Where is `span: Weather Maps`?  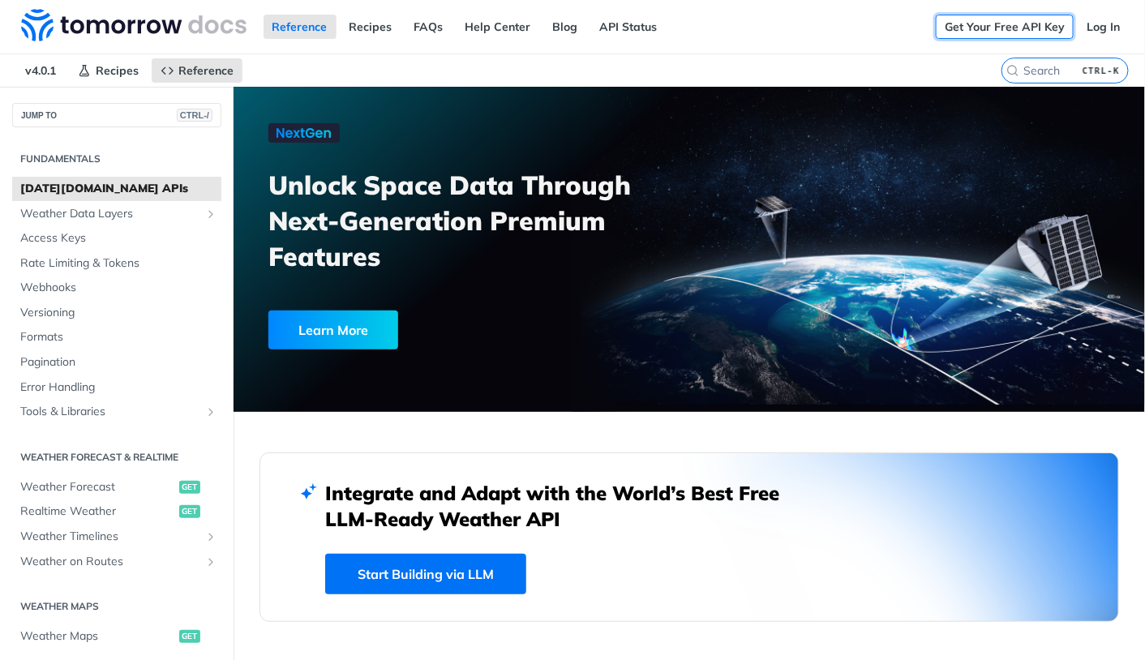 span: Weather Maps is located at coordinates (97, 636).